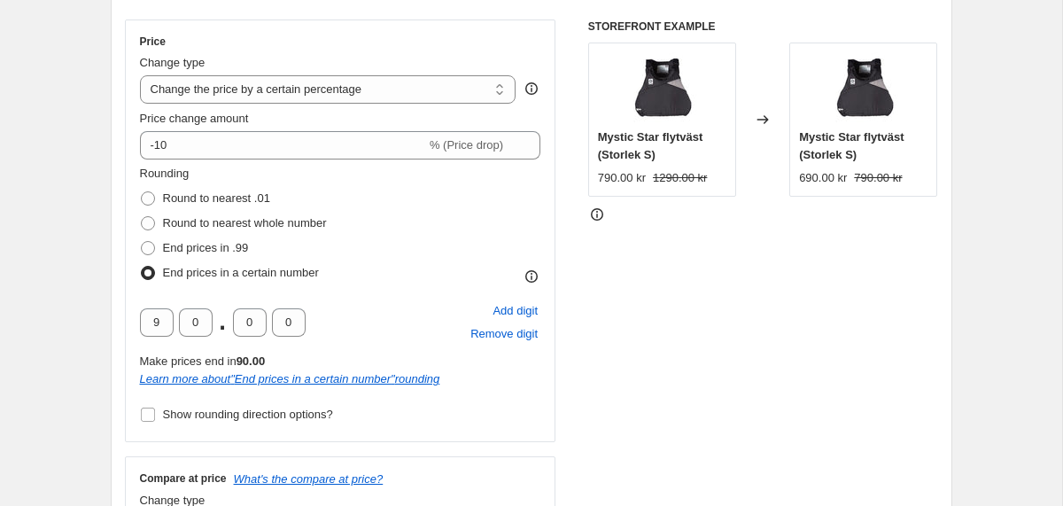 The width and height of the screenshot is (1063, 506). I want to click on div: 690.00 kr, so click(823, 178).